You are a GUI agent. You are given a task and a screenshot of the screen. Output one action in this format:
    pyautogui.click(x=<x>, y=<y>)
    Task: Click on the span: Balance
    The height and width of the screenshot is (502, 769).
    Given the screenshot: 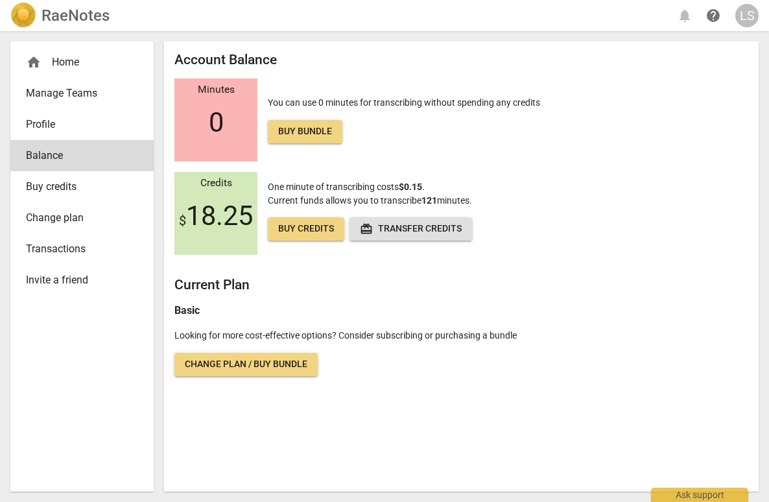 What is the action you would take?
    pyautogui.click(x=77, y=156)
    